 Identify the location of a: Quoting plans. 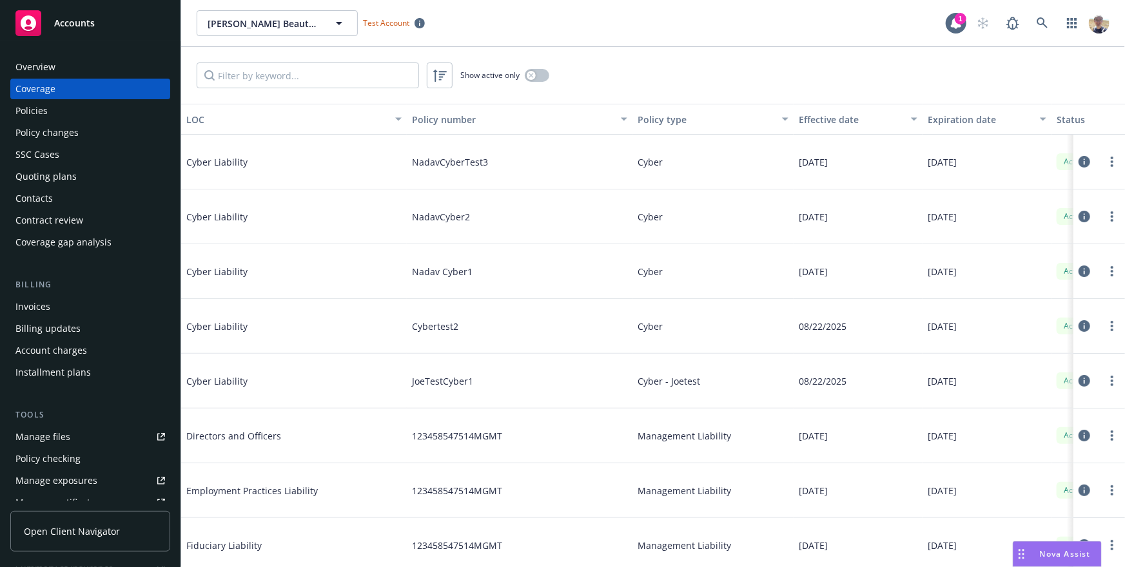
(90, 177).